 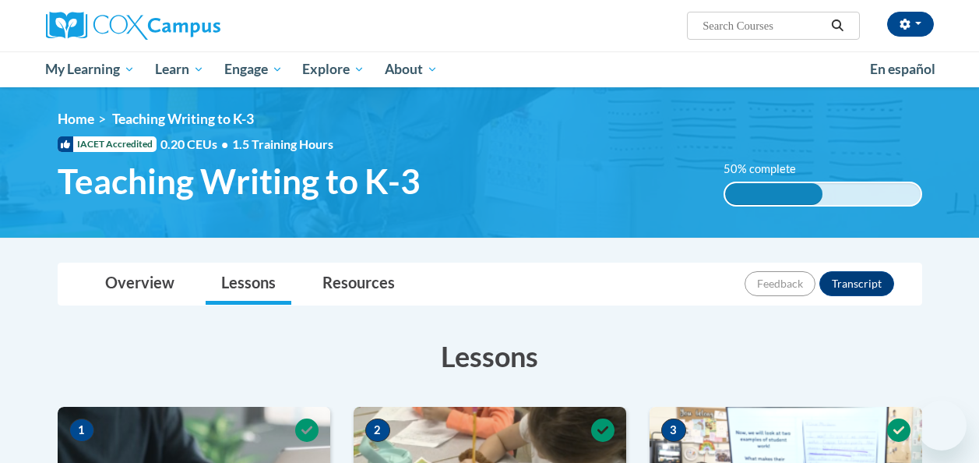 I want to click on input: Search Courses, so click(x=764, y=26).